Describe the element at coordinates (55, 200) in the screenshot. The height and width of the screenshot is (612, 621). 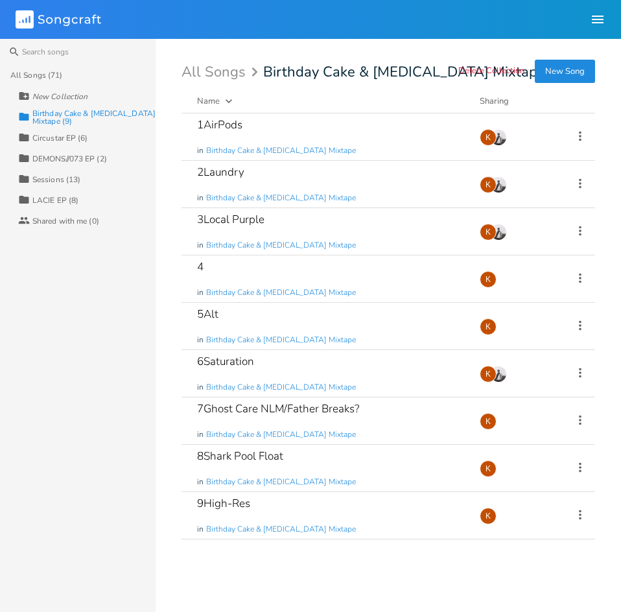
I see `div: LACIE EP (8)` at that location.